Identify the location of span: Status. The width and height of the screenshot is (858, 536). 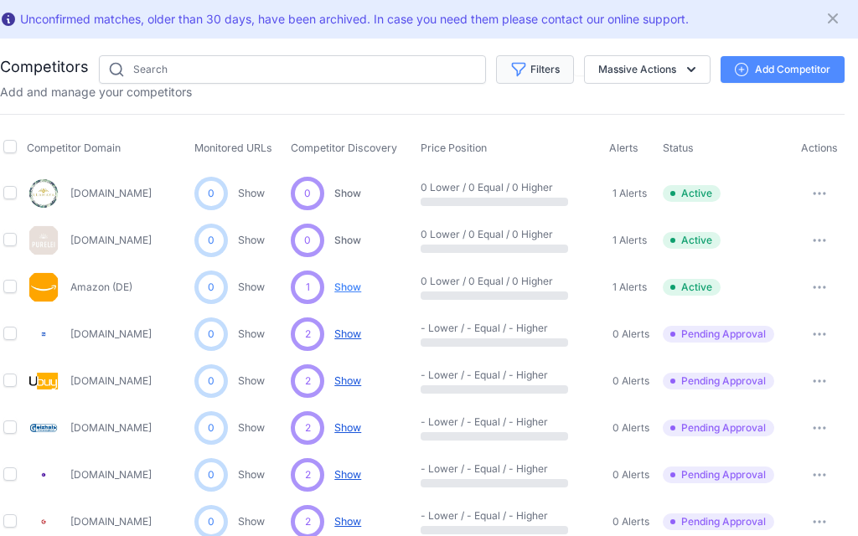
(678, 147).